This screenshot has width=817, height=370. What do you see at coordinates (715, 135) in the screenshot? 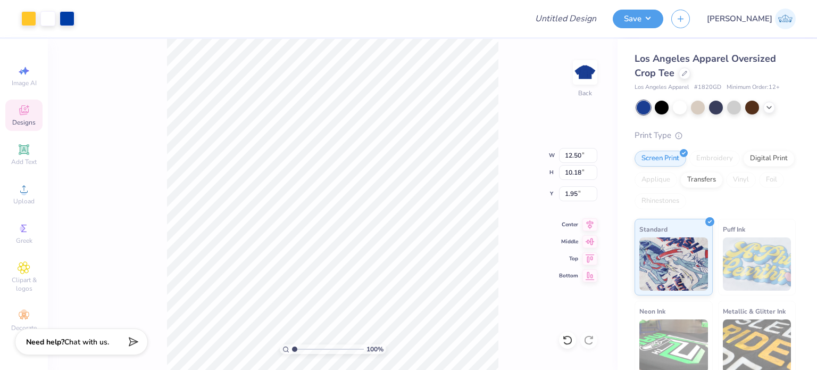
I see `div: Print Type` at bounding box center [715, 135].